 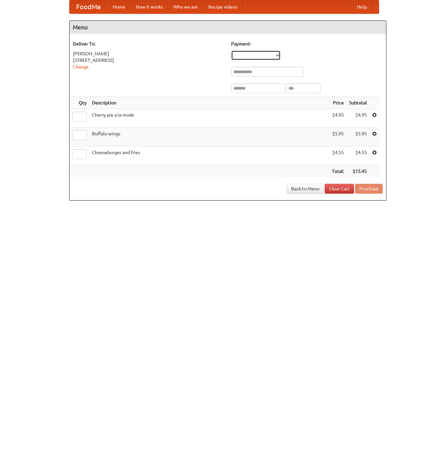 What do you see at coordinates (209, 156) in the screenshot?
I see `td: Cheeseburger and fries` at bounding box center [209, 156].